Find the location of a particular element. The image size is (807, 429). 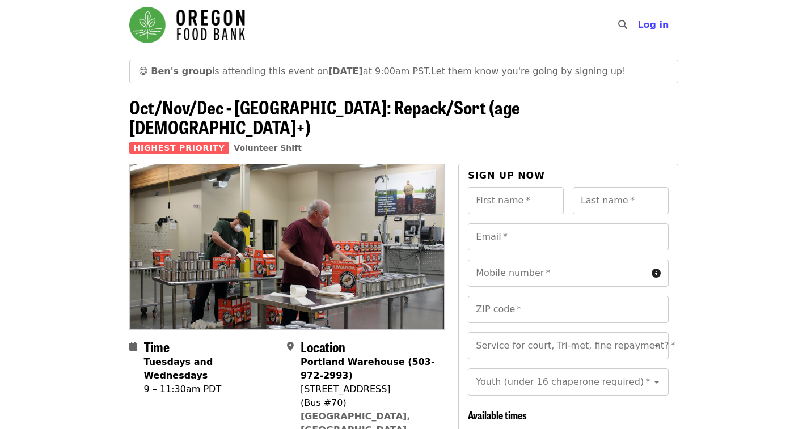

input: ZIP code is located at coordinates (568, 310).